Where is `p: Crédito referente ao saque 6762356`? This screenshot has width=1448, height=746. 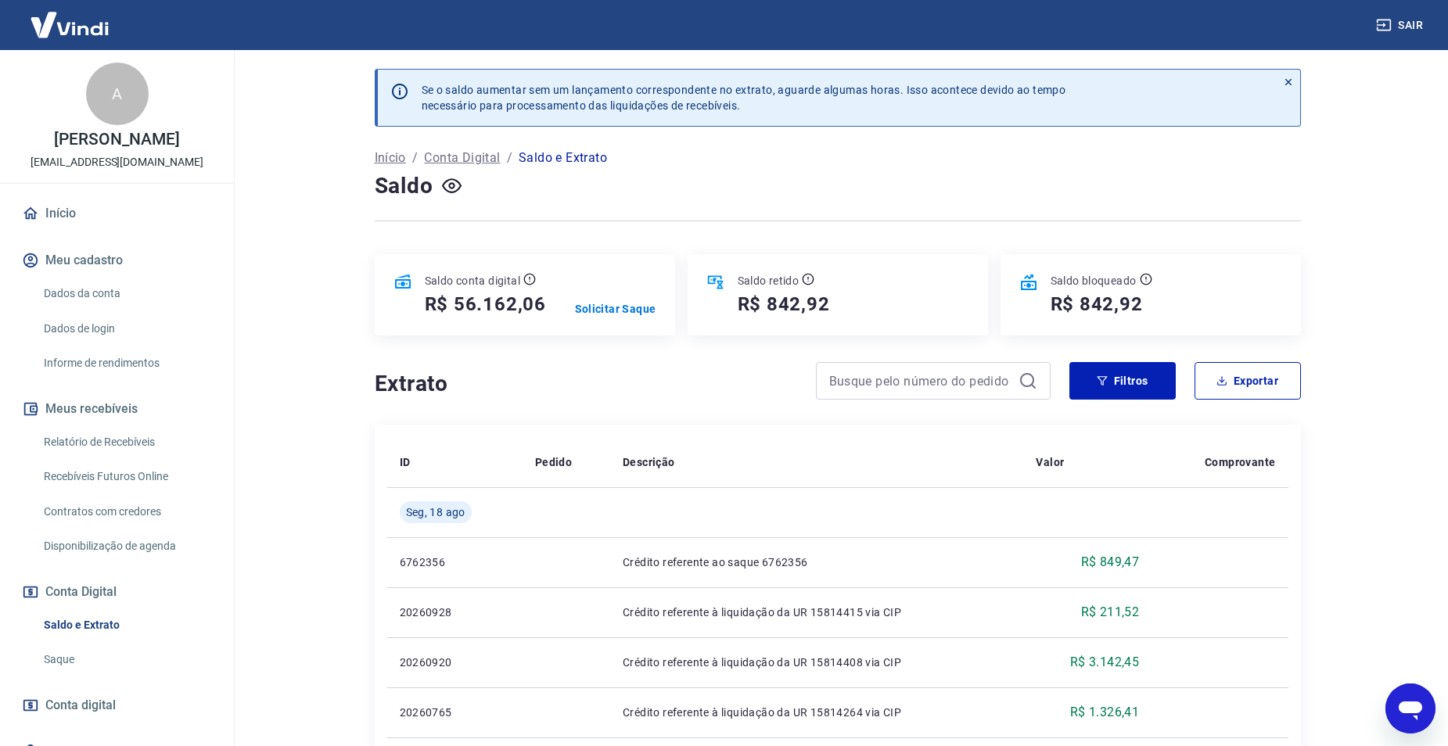
p: Crédito referente ao saque 6762356 is located at coordinates (817, 563).